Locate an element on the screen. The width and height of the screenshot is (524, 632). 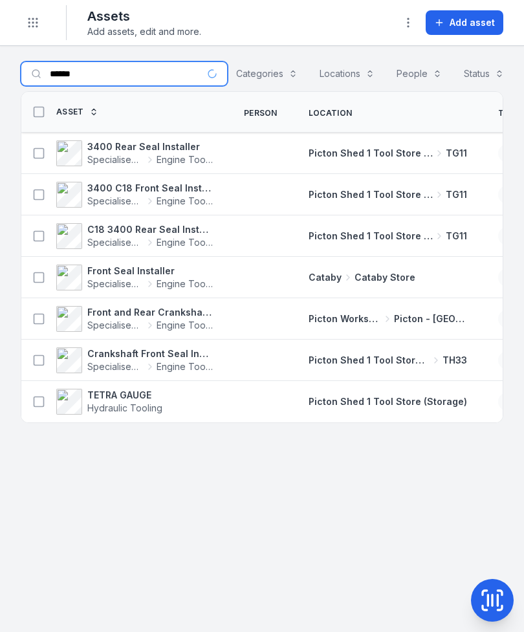
a: Front Seal InstallerSpecialised ToolingEngine Tooling is located at coordinates (134, 277).